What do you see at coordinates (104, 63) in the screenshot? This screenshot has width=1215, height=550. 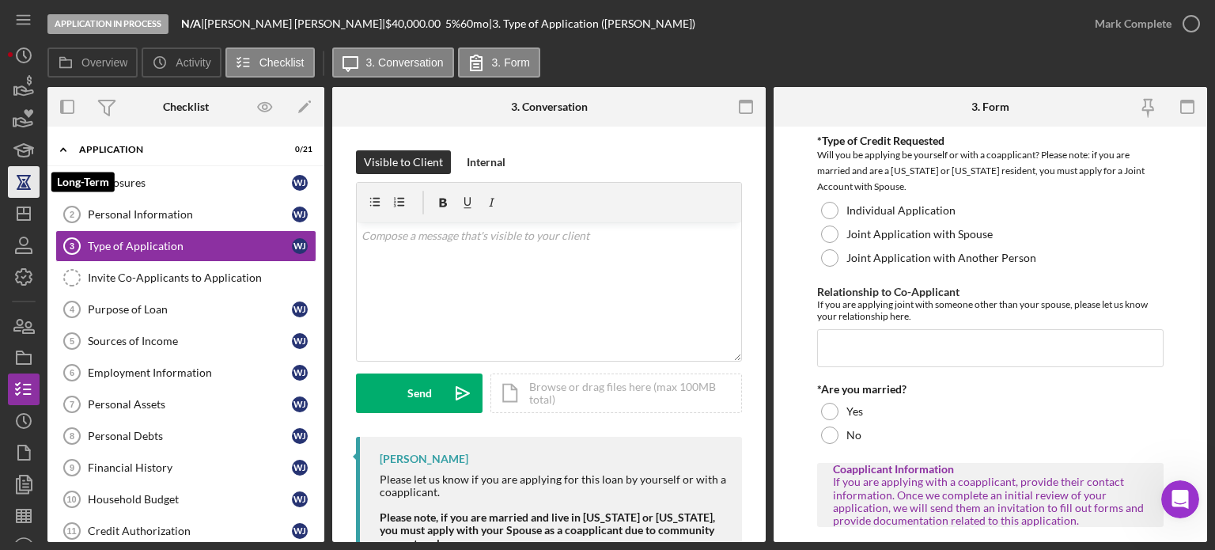 I see `label: Overview` at bounding box center [104, 63].